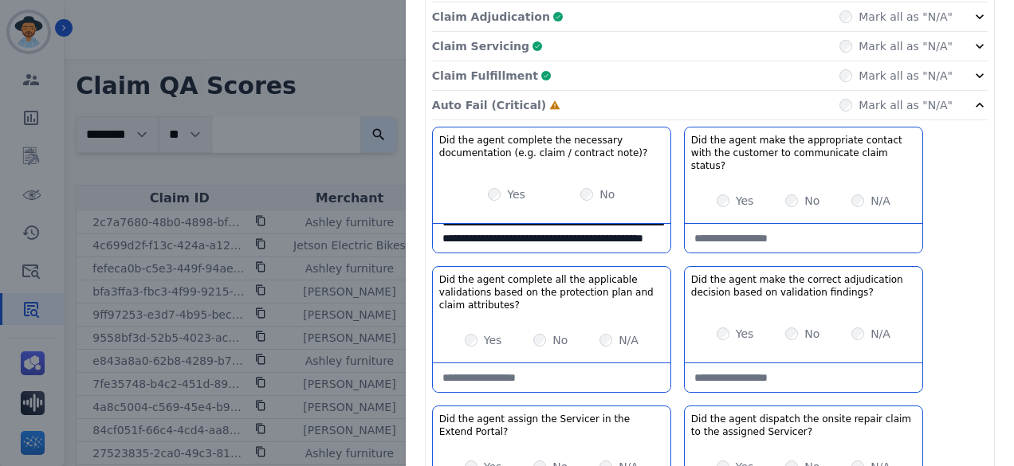  What do you see at coordinates (552, 147) in the screenshot?
I see `h3: Did the agent complete the necessary documentation (e.g. claim / contract note)?` at bounding box center [552, 147].